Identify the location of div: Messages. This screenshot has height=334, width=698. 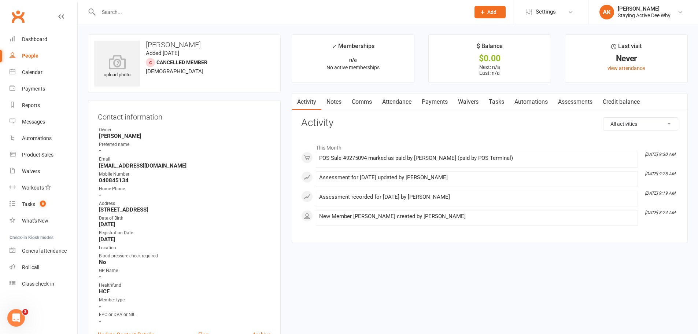
(33, 122).